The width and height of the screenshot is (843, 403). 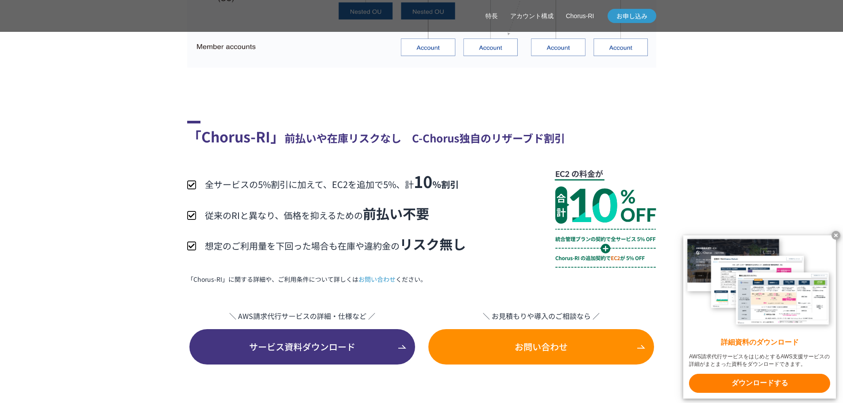 What do you see at coordinates (302, 347) in the screenshot?
I see `a: サービス資料ダウンロード` at bounding box center [302, 347].